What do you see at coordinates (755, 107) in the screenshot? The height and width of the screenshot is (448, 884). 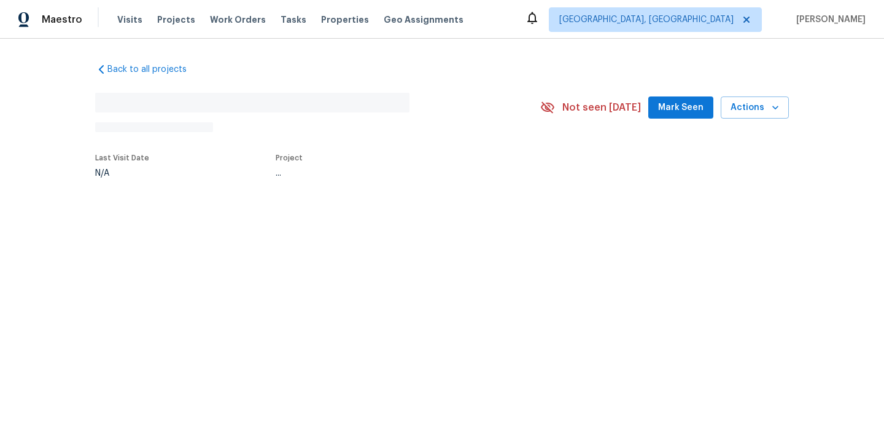 I see `button: Actions` at bounding box center [755, 107].